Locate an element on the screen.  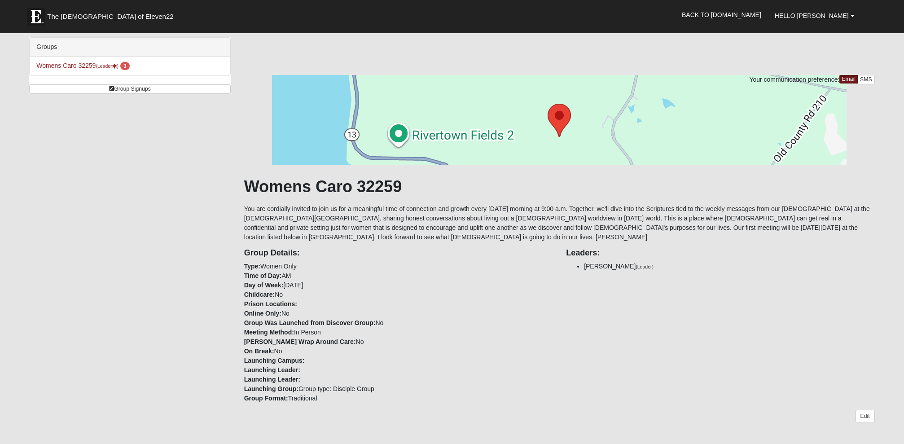
a: Web cache enabled is located at coordinates (201, 436).